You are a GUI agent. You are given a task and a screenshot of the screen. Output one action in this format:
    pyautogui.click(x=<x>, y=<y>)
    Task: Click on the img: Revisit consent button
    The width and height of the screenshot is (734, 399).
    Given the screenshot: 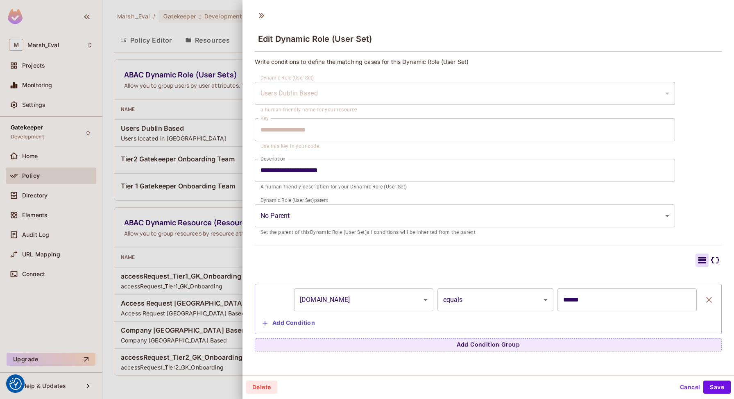 What is the action you would take?
    pyautogui.click(x=16, y=384)
    